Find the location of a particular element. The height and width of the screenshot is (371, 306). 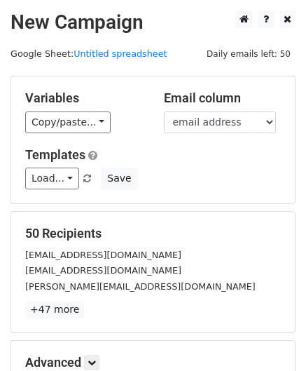

h5: Variables is located at coordinates (84, 98).